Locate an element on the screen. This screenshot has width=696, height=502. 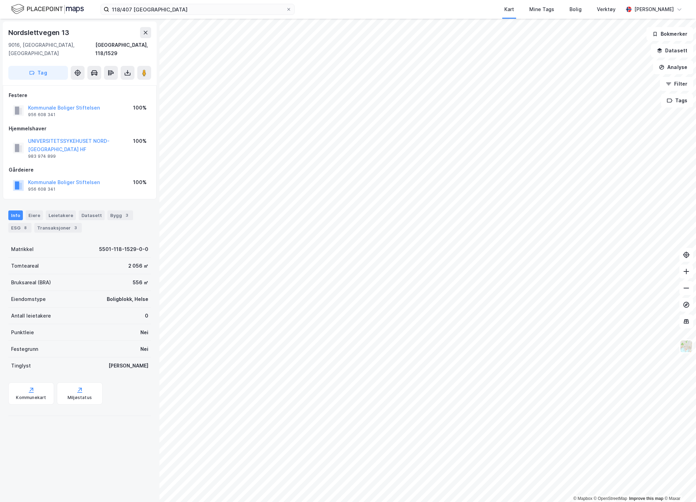
button: Bokmerker is located at coordinates (670, 34).